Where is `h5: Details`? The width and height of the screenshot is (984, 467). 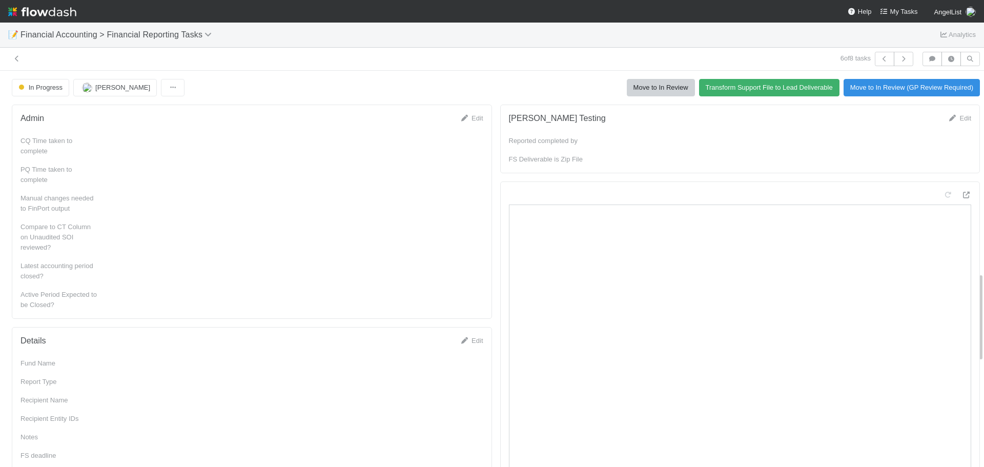
h5: Details is located at coordinates (33, 341).